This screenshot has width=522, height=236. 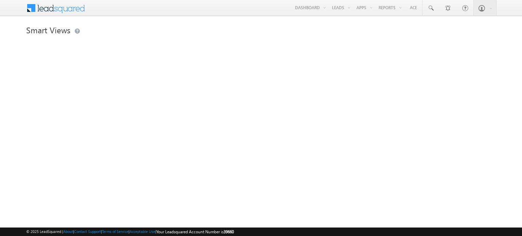 I want to click on a: Terms of Service, so click(x=115, y=232).